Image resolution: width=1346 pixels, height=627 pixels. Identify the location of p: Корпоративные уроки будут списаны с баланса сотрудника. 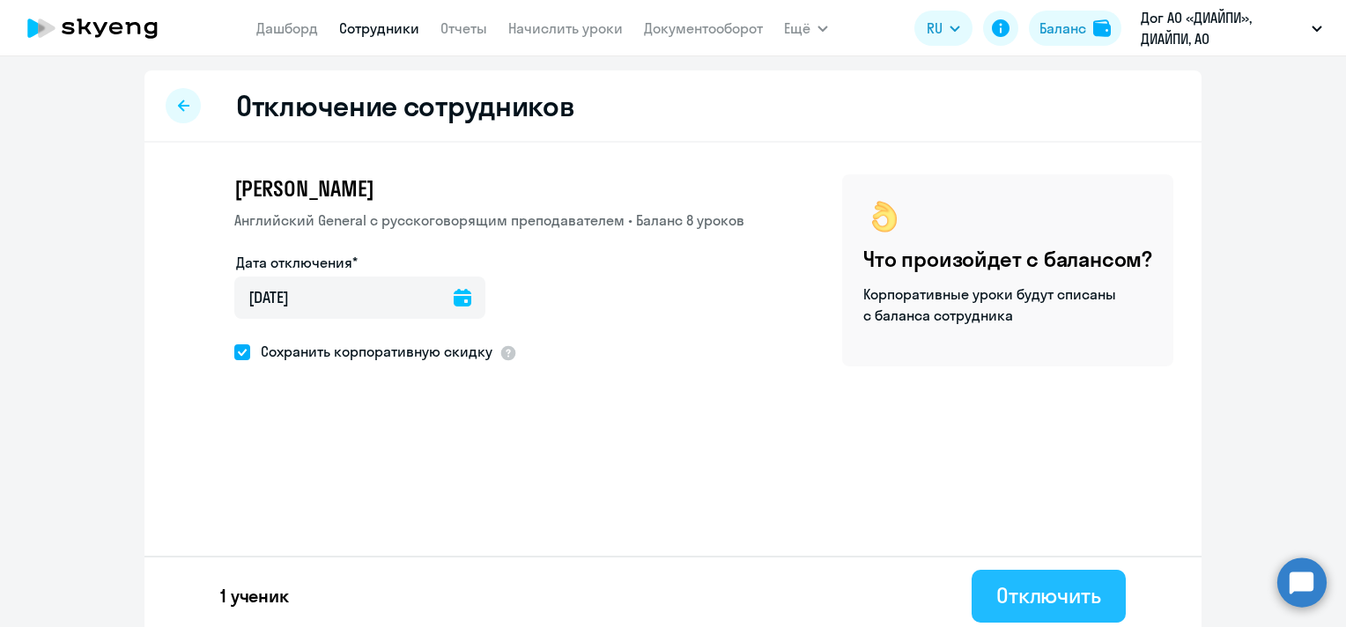
(991, 305).